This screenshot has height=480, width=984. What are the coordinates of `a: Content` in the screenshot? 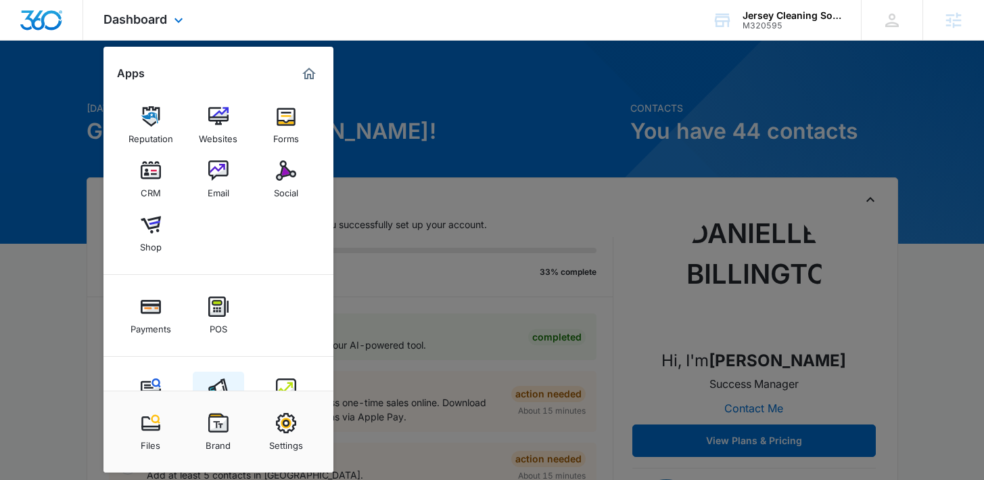 It's located at (151, 397).